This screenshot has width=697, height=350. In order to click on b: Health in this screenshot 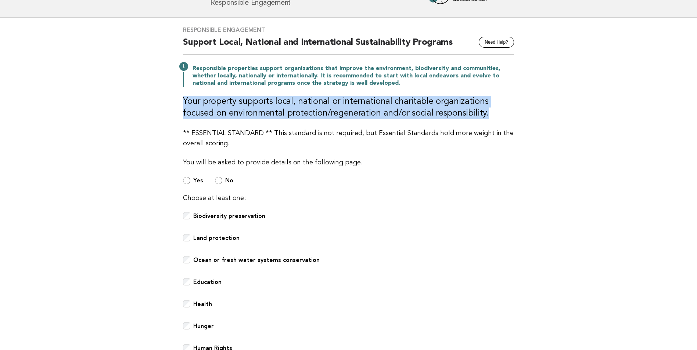, I will do `click(202, 304)`.